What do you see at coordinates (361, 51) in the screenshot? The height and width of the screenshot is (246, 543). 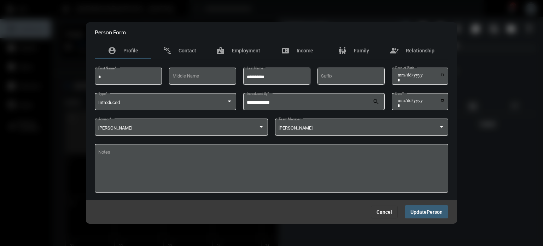 I see `span: Family` at bounding box center [361, 51].